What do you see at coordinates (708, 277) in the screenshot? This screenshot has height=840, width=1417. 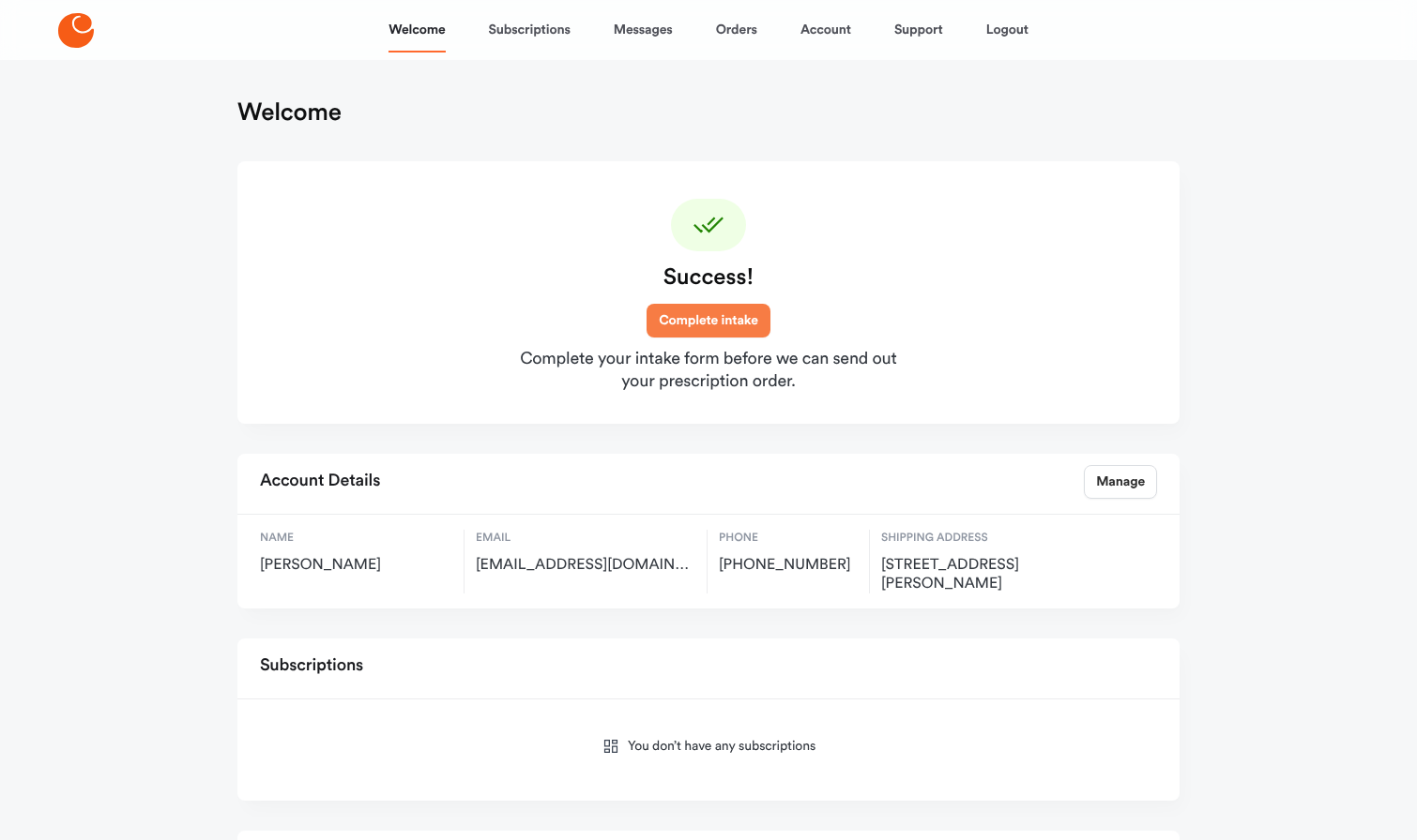 I see `div: Success!` at bounding box center [708, 277].